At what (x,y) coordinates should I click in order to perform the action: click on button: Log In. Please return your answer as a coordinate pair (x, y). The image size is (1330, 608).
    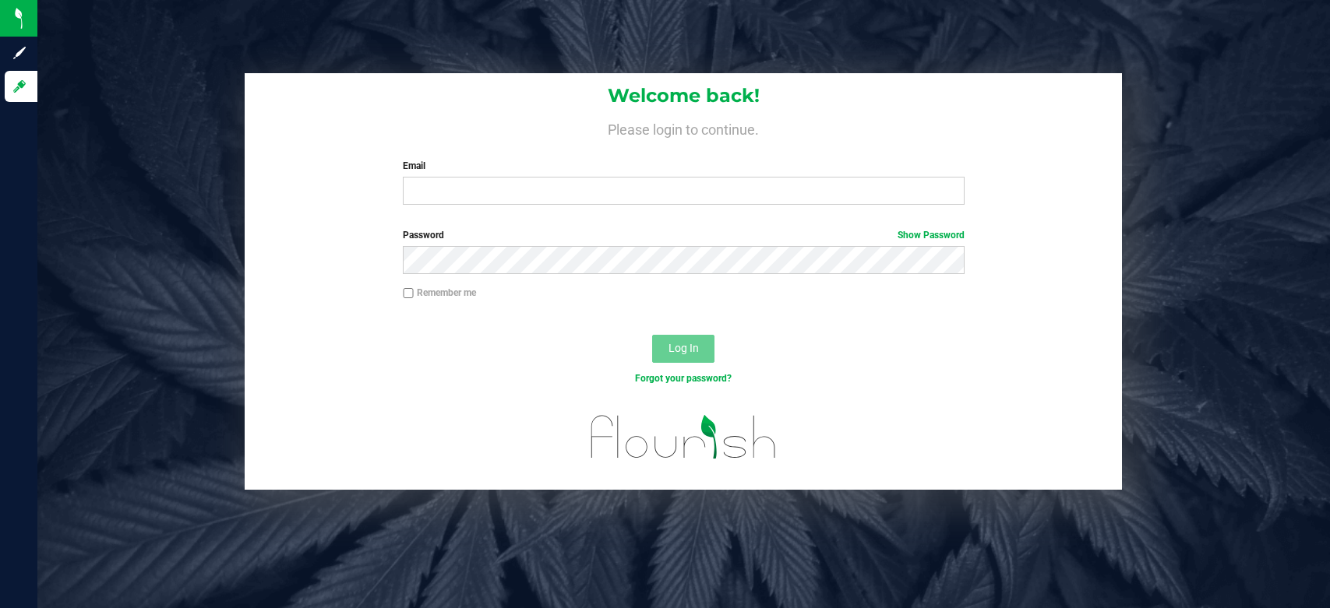
    Looking at the image, I should click on (683, 349).